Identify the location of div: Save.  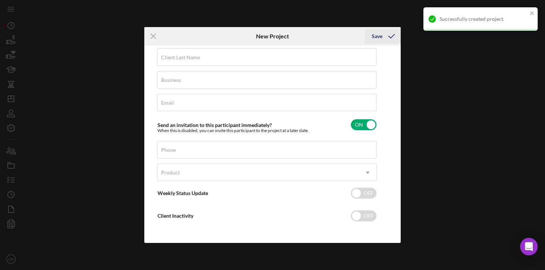
(377, 36).